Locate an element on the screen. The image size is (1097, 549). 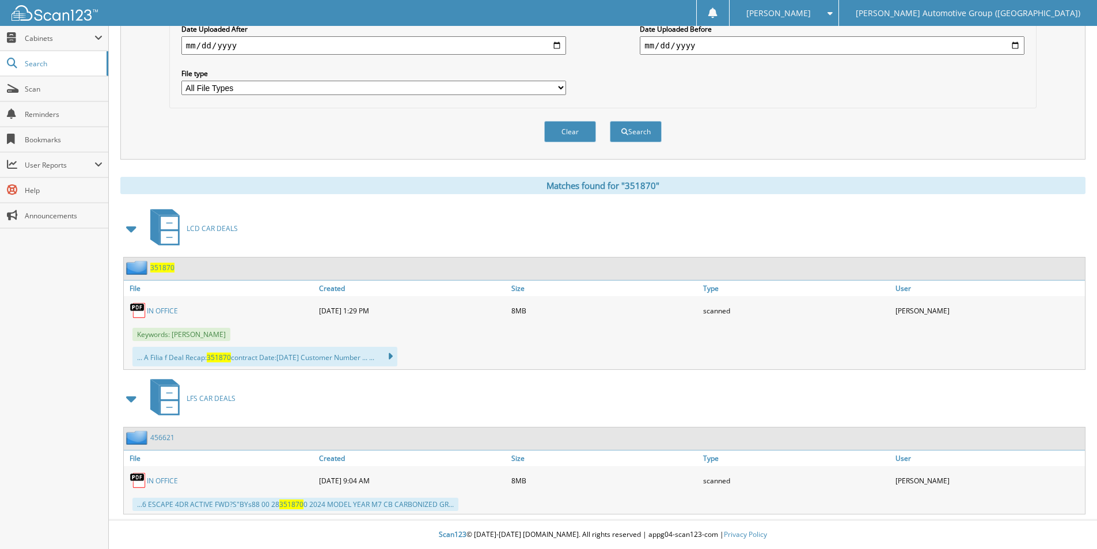
label: File type is located at coordinates (374, 73).